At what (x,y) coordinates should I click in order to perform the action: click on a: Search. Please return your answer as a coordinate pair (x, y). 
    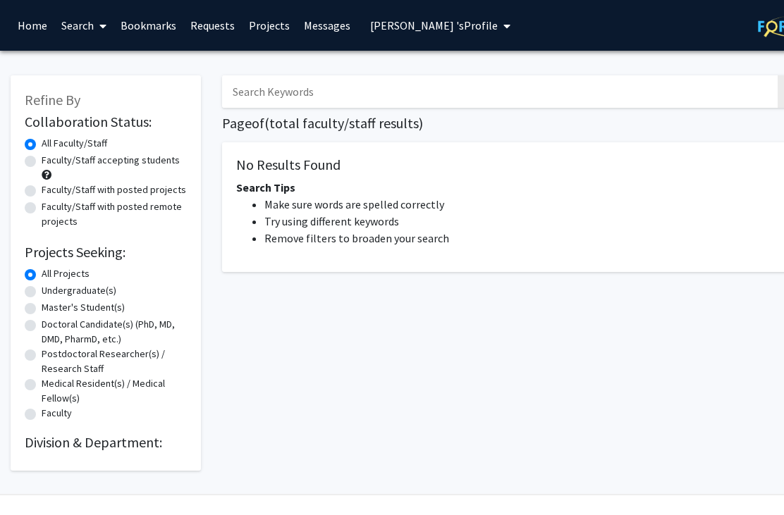
    Looking at the image, I should click on (84, 25).